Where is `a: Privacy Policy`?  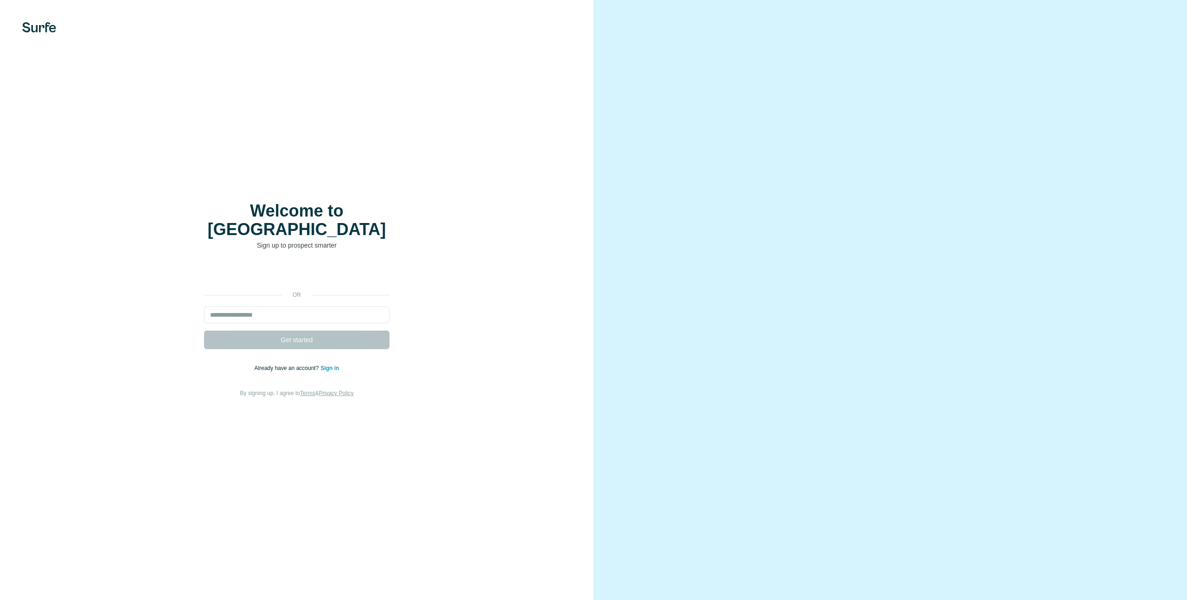
a: Privacy Policy is located at coordinates (336, 393).